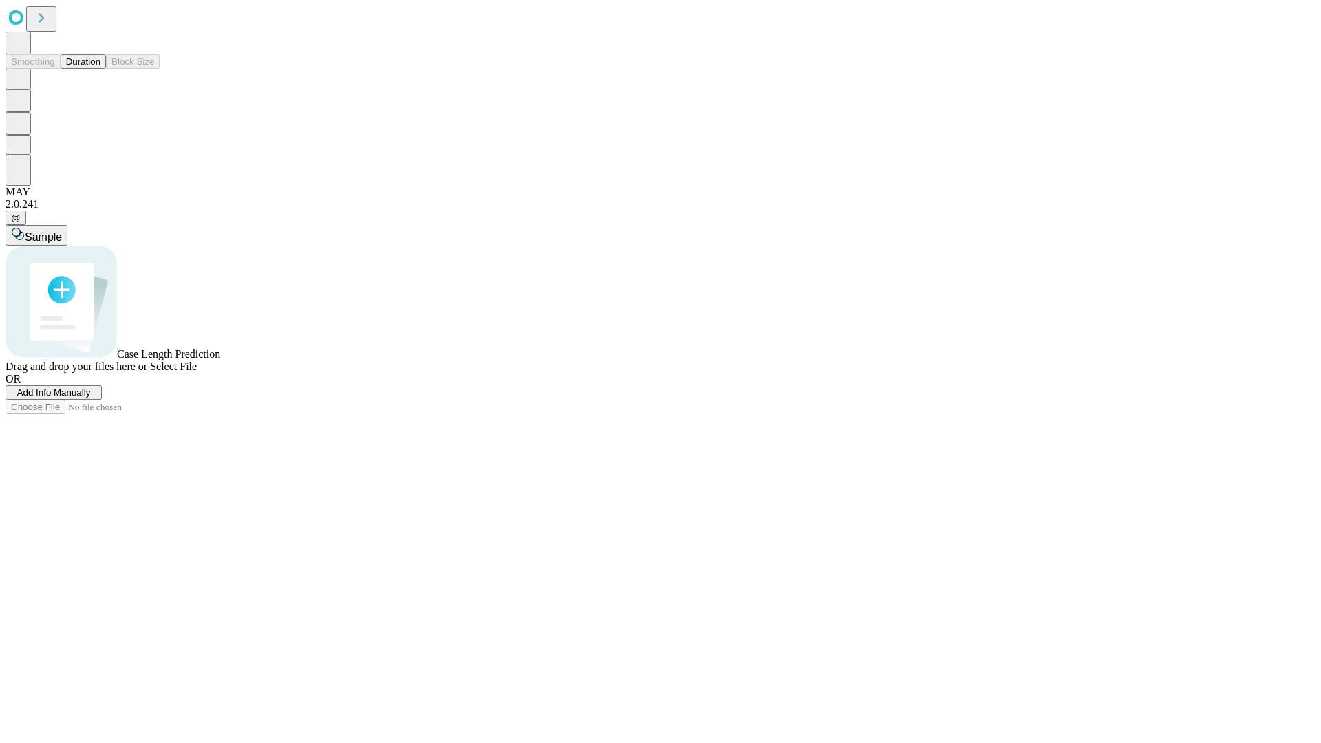  What do you see at coordinates (660, 204) in the screenshot?
I see `div: 2.0.241` at bounding box center [660, 204].